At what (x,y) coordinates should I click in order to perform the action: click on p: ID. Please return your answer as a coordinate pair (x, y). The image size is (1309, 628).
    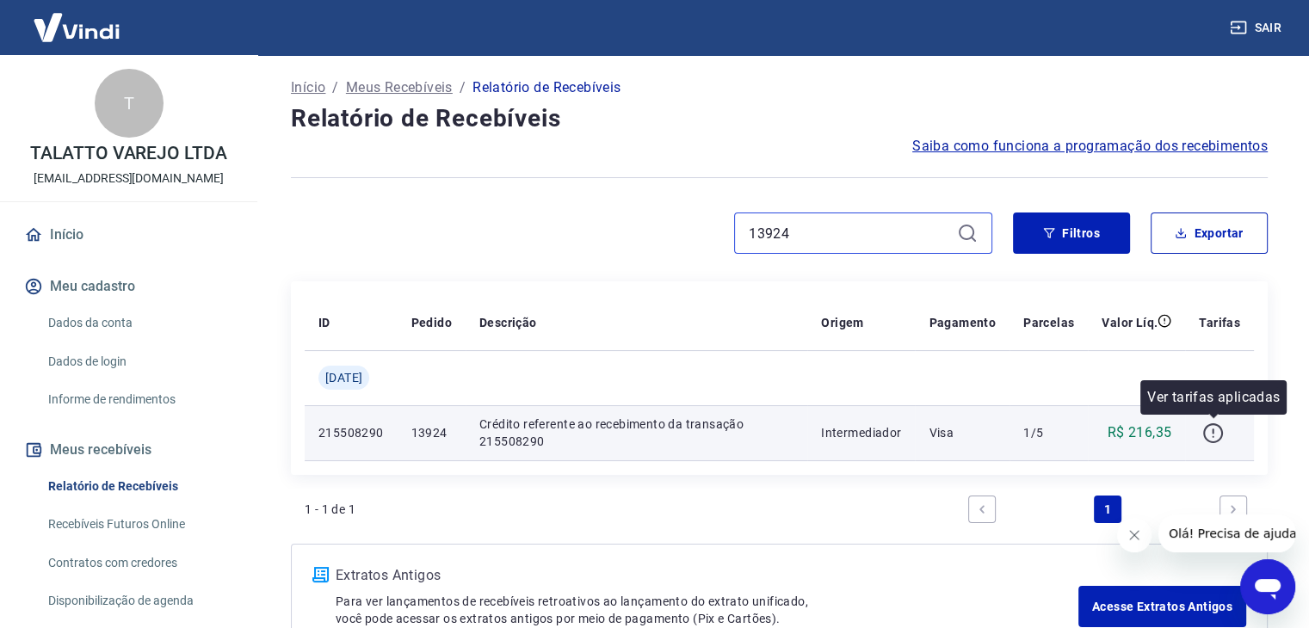
    Looking at the image, I should click on (324, 323).